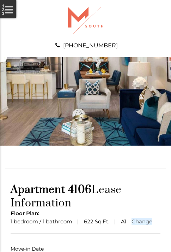 The width and height of the screenshot is (171, 252). Describe the element at coordinates (142, 221) in the screenshot. I see `a: Change` at that location.